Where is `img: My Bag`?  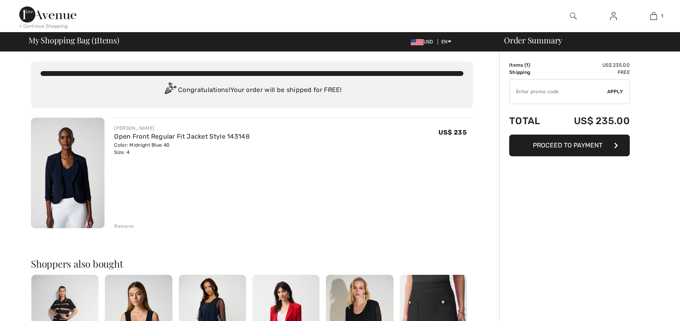 img: My Bag is located at coordinates (653, 16).